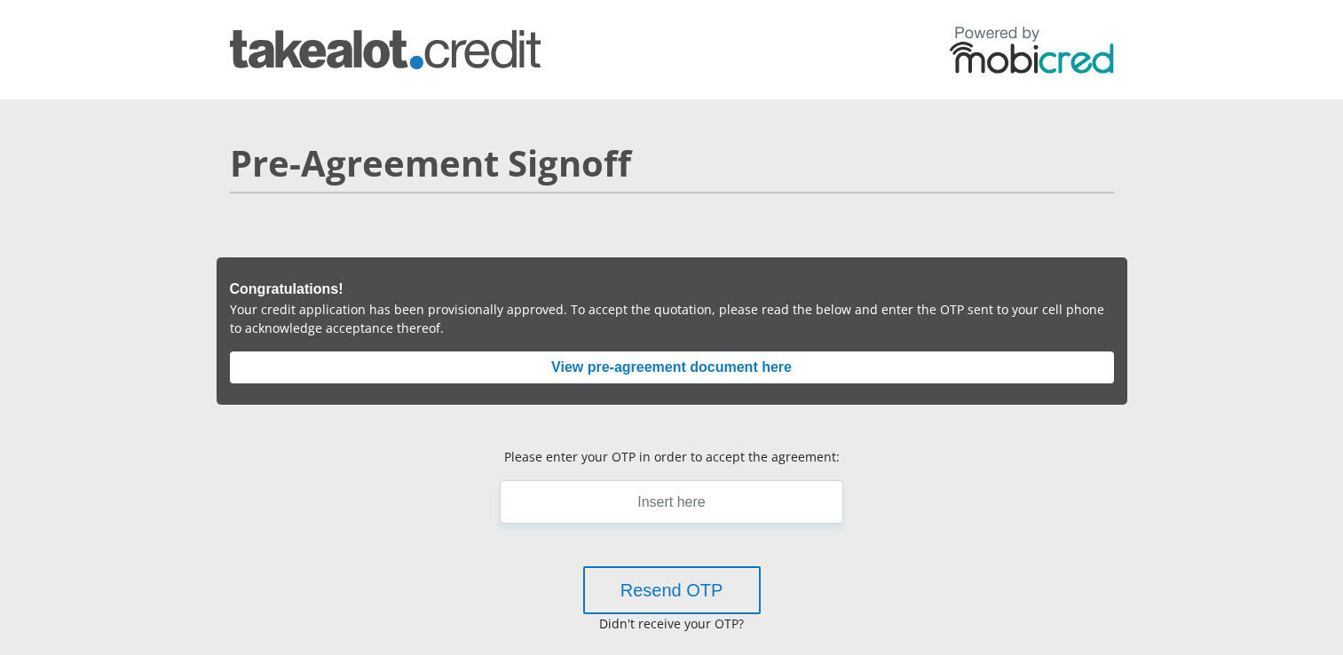 The height and width of the screenshot is (655, 1343). Describe the element at coordinates (672, 319) in the screenshot. I see `p: Your credit application has been provisionally approved. To accept the quotation, please read the...` at that location.